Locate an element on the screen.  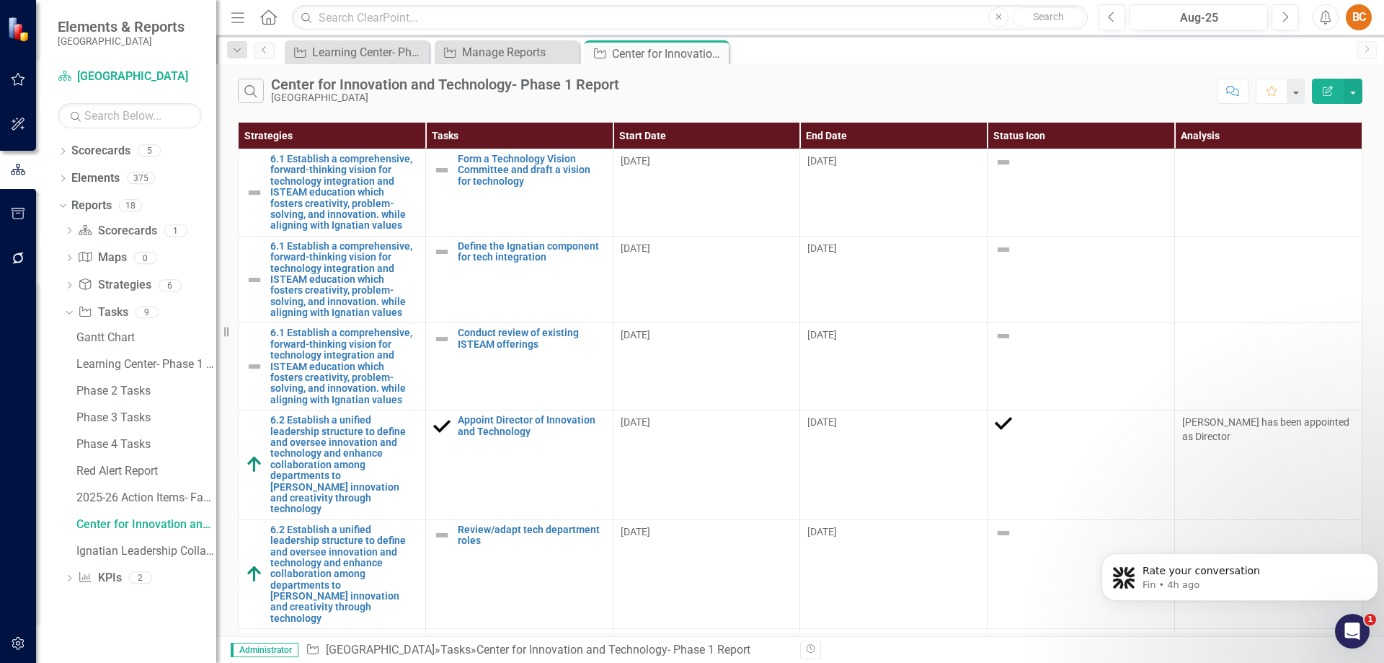
div: message notification from Fin, 4h ago. Rate your conversation is located at coordinates (144, 54).